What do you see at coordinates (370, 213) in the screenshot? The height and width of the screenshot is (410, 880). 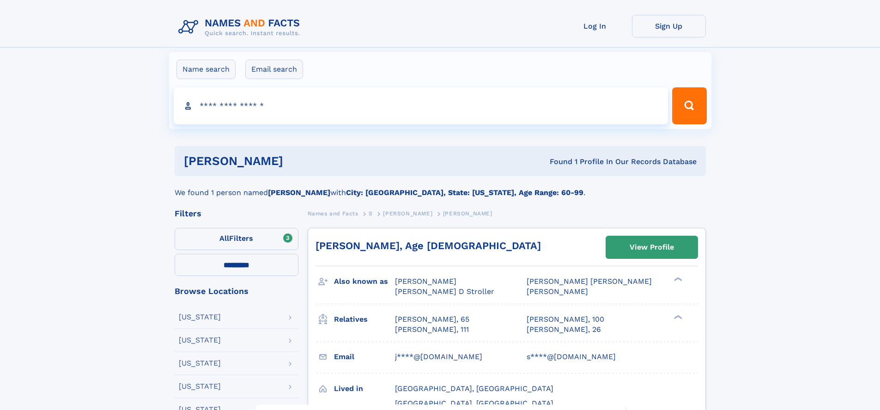 I see `a: S` at bounding box center [370, 213].